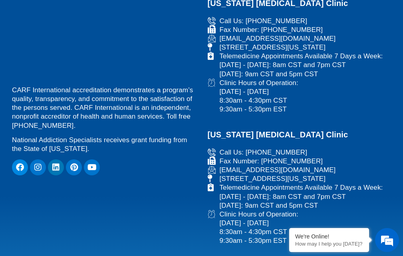 This screenshot has width=403, height=256. What do you see at coordinates (105, 108) in the screenshot?
I see `p: CARF International accreditation demonstrates a program’s quality, transparency, and commitment t...` at bounding box center [105, 108].